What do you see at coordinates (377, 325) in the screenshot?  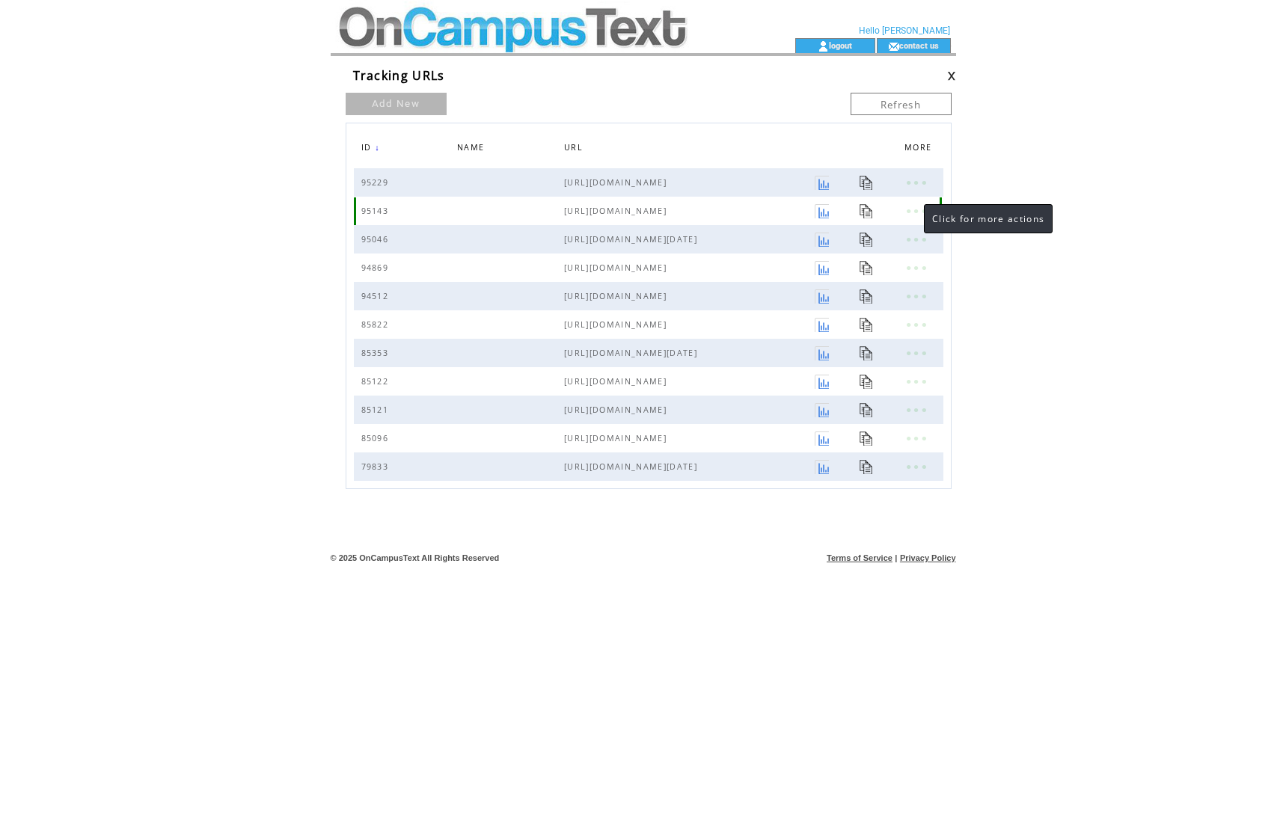 I see `span: 85822` at bounding box center [377, 325].